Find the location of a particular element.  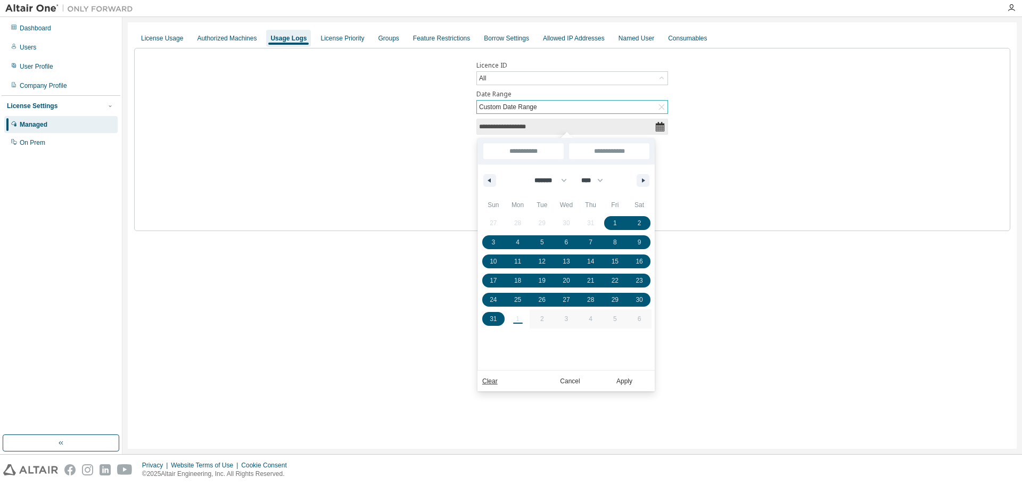

span: 6 is located at coordinates (566, 242).